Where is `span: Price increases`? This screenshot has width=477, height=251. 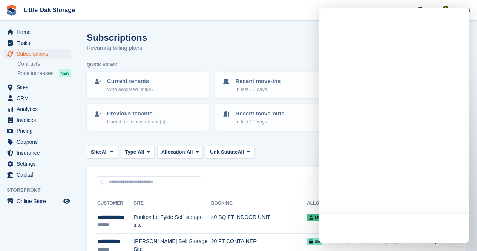
span: Price increases is located at coordinates (35, 73).